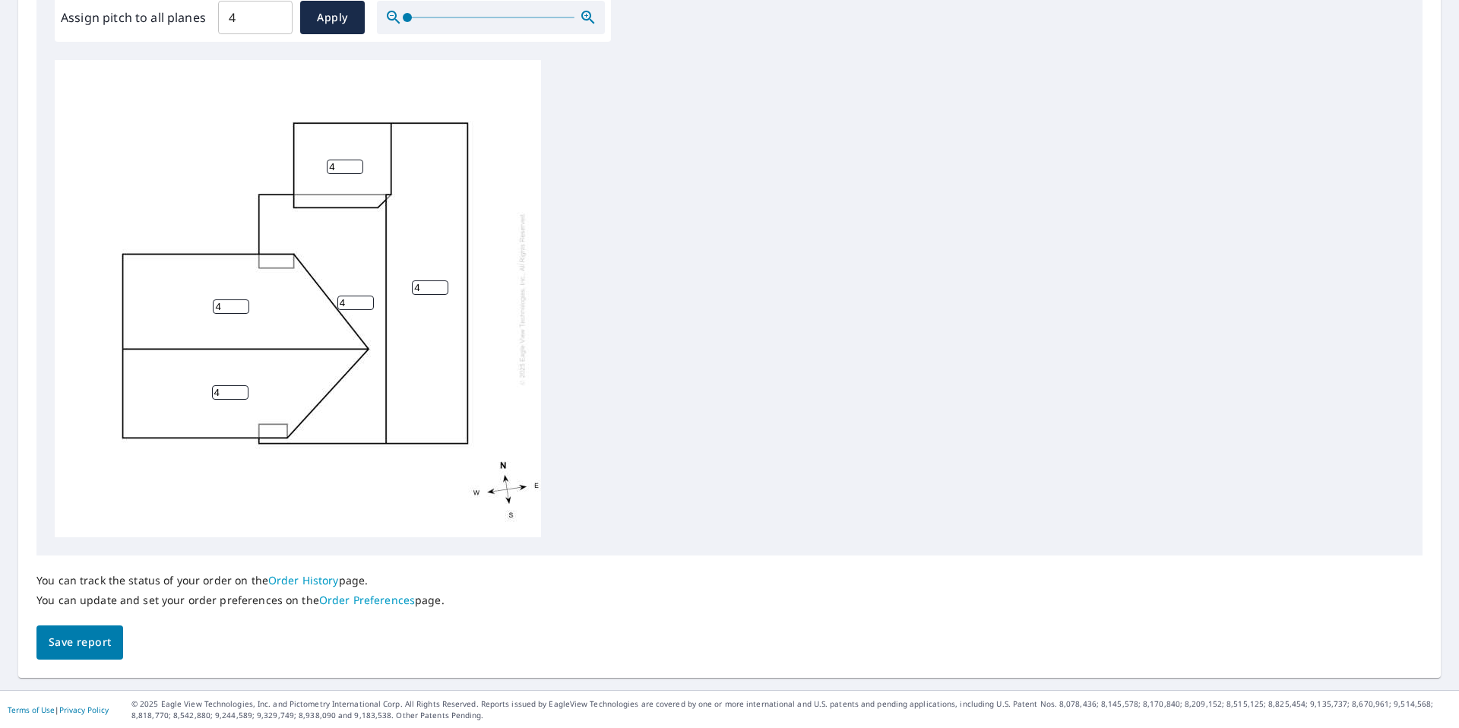  Describe the element at coordinates (240, 580) in the screenshot. I see `p: You can track the status of your order on the page.` at that location.